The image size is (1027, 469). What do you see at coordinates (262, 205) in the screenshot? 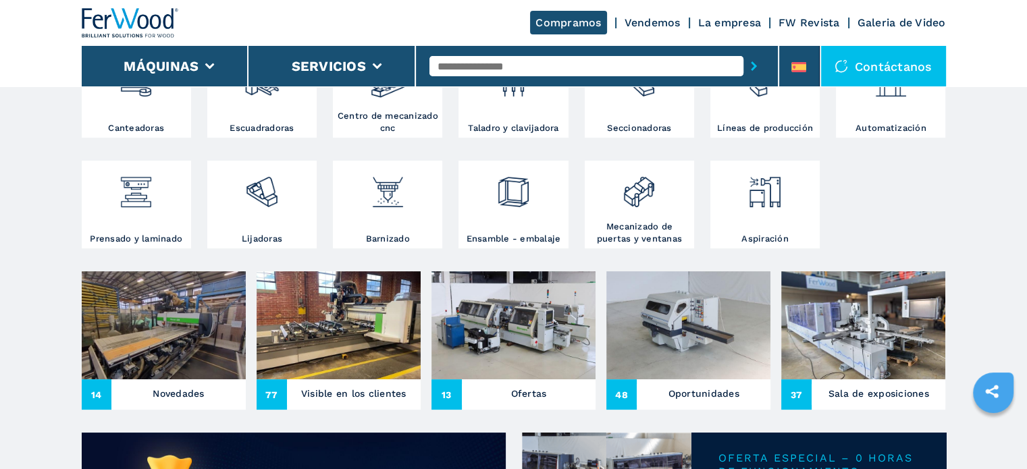
I see `a: Lijadoras` at bounding box center [262, 205].